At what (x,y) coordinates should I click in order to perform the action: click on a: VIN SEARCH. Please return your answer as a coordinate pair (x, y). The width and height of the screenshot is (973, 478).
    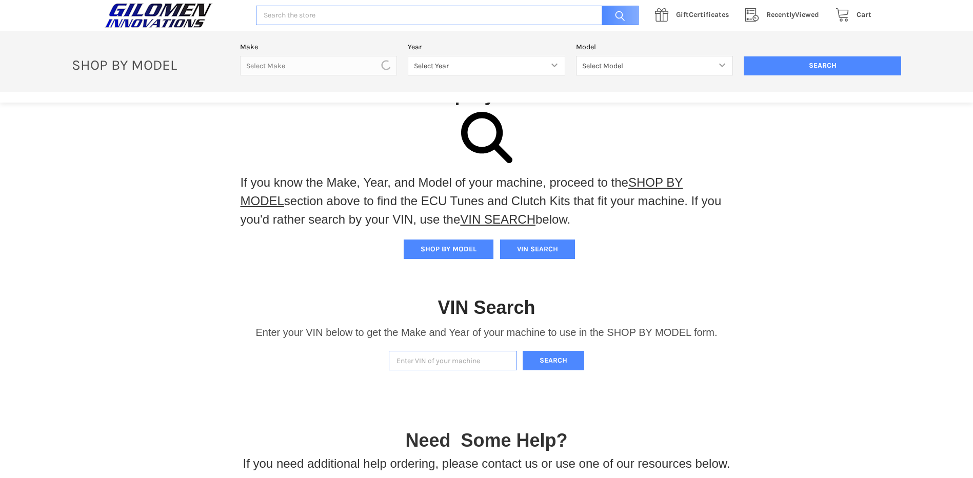
    Looking at the image, I should click on (497, 219).